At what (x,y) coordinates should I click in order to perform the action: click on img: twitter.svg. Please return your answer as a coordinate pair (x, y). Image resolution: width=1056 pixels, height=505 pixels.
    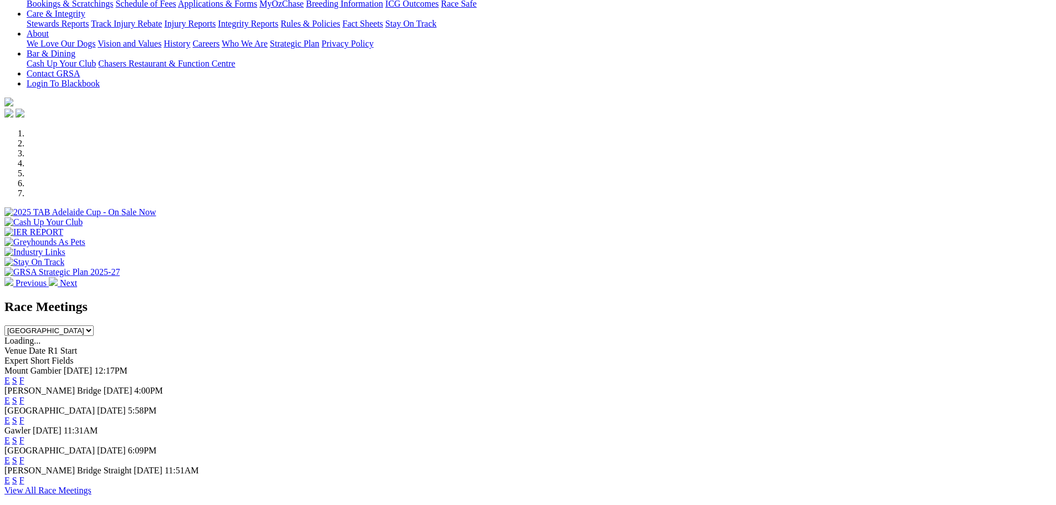
    Looking at the image, I should click on (20, 113).